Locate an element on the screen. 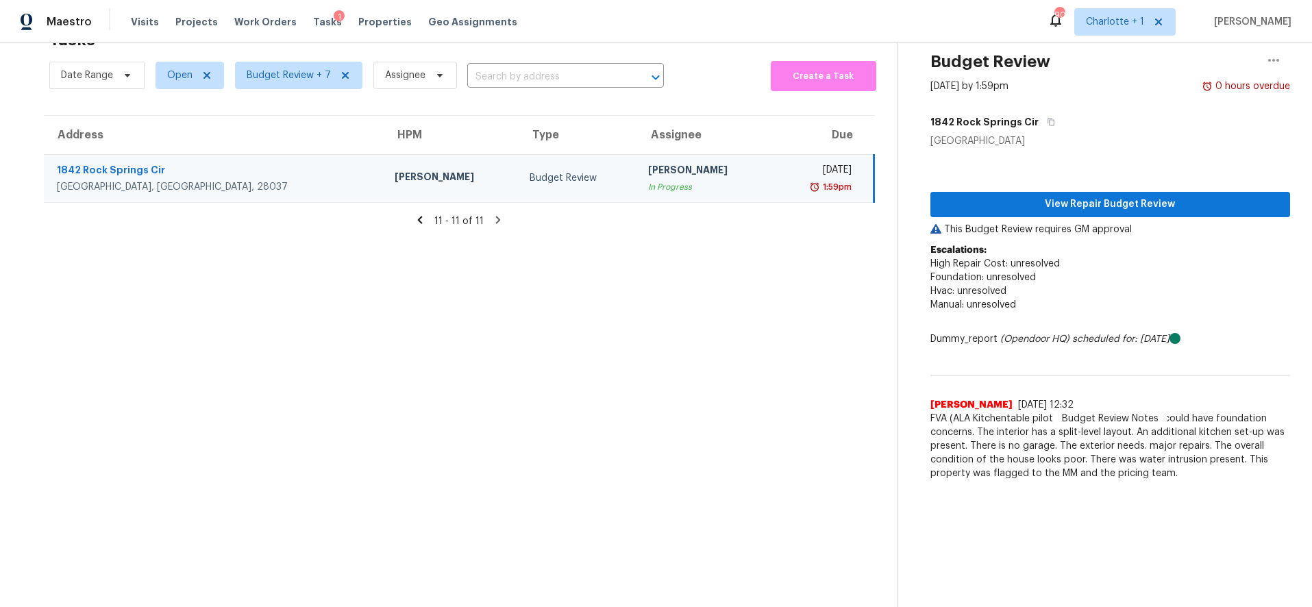  span: Manual: unresolved is located at coordinates (973, 305).